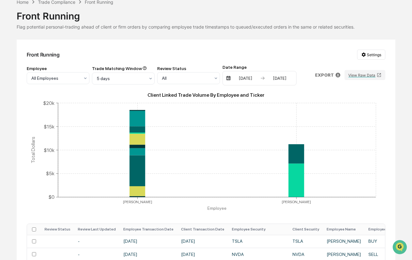 The image size is (412, 260). I want to click on button: Open customer support, so click(8, 8).